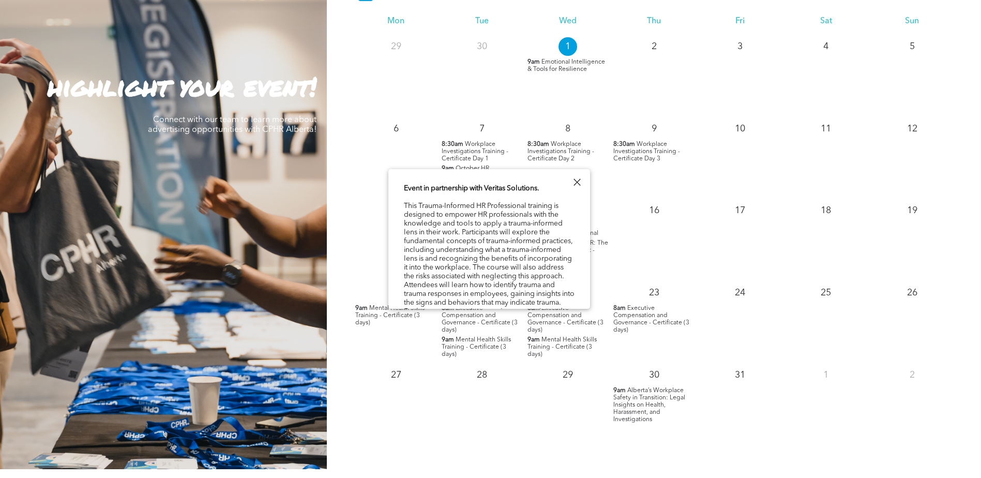  I want to click on p: 7, so click(482, 129).